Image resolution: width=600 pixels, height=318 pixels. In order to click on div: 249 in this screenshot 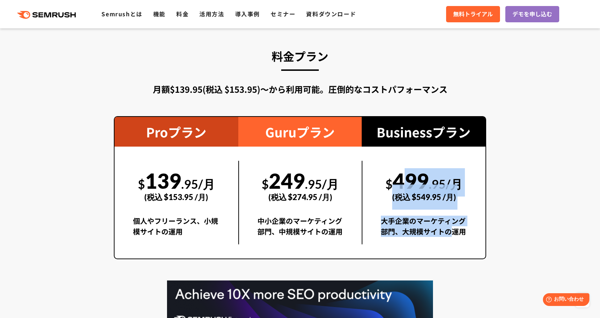, I will do `click(300, 185)`.